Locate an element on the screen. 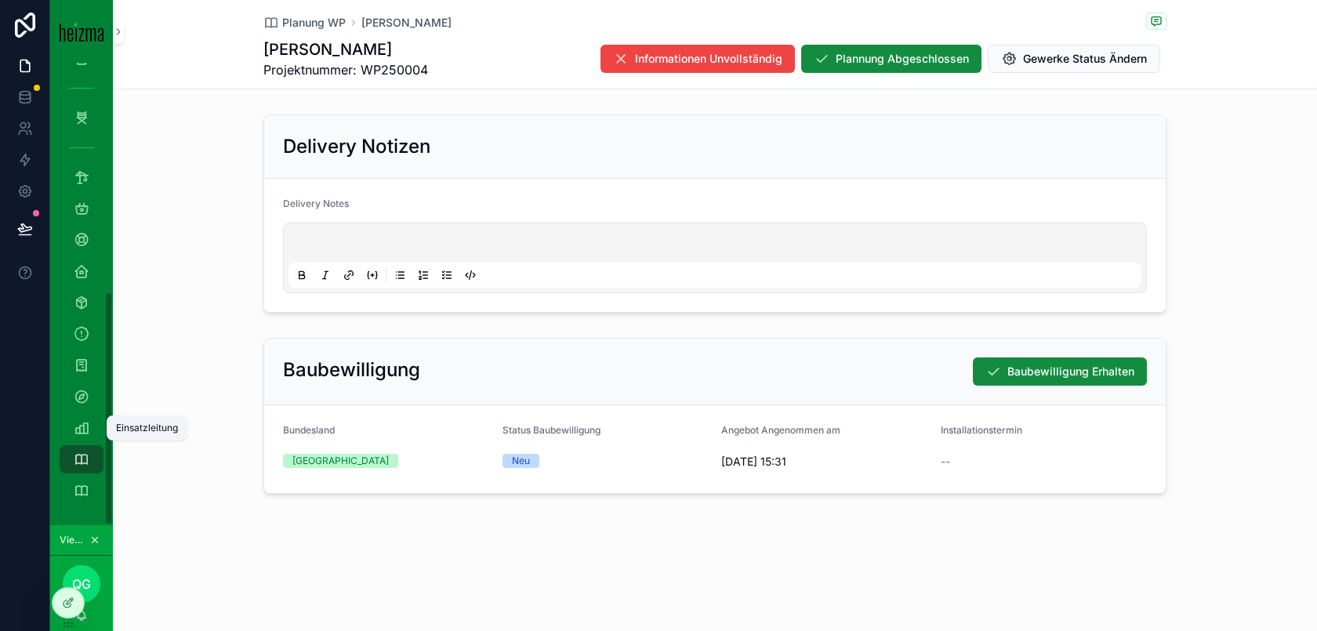  span: Status Baubewilligung is located at coordinates (551, 429).